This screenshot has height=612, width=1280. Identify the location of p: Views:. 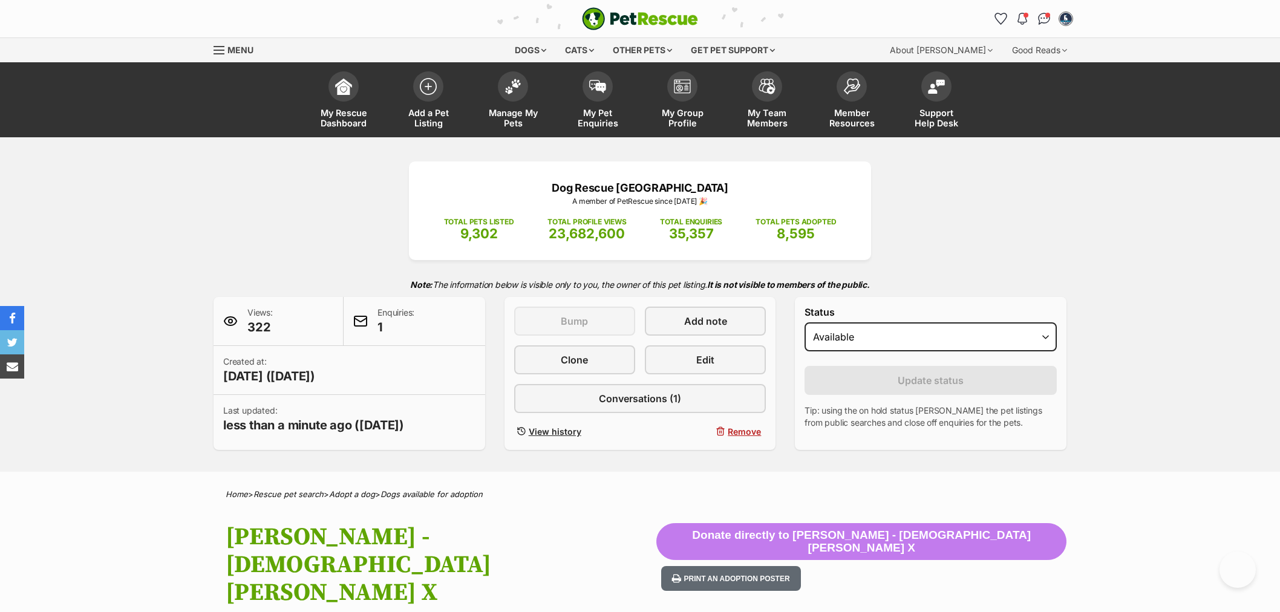
(260, 321).